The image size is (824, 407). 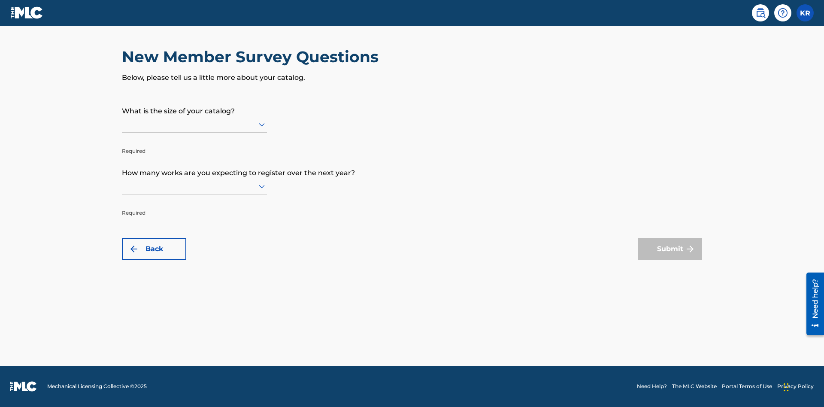 What do you see at coordinates (652, 386) in the screenshot?
I see `a: Need Help?` at bounding box center [652, 386].